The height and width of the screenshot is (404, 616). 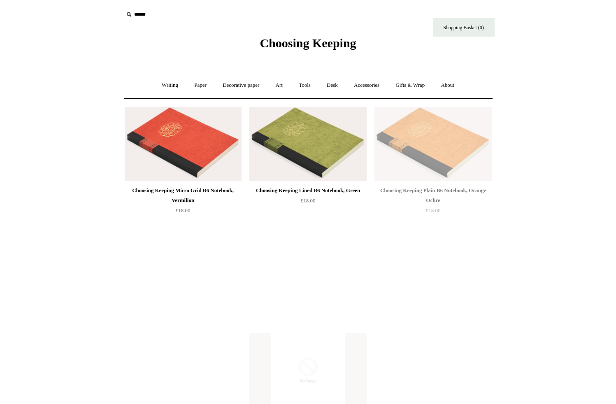 What do you see at coordinates (433, 144) in the screenshot?
I see `a: Choosing Keeping Plain B6 Notebook, Orange Ochre Choosing Keeping Plain B6 Notebook, Orange Ochre` at bounding box center [433, 144].